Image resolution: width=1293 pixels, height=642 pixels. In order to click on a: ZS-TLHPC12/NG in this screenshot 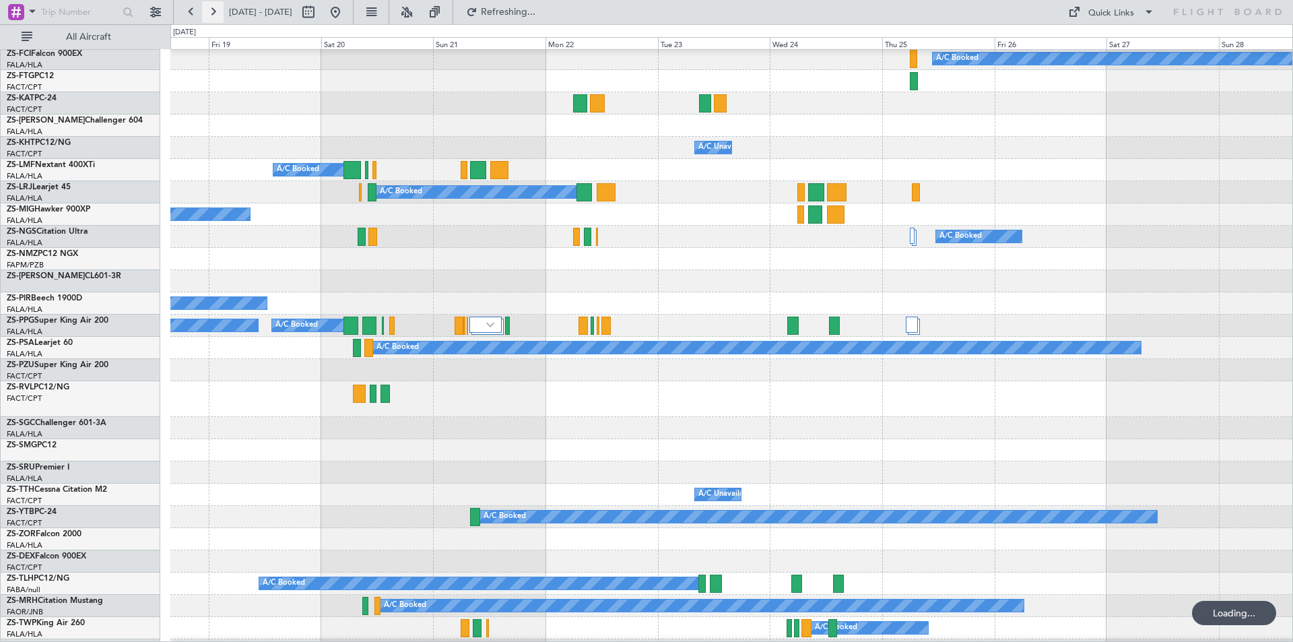, I will do `click(38, 579)`.